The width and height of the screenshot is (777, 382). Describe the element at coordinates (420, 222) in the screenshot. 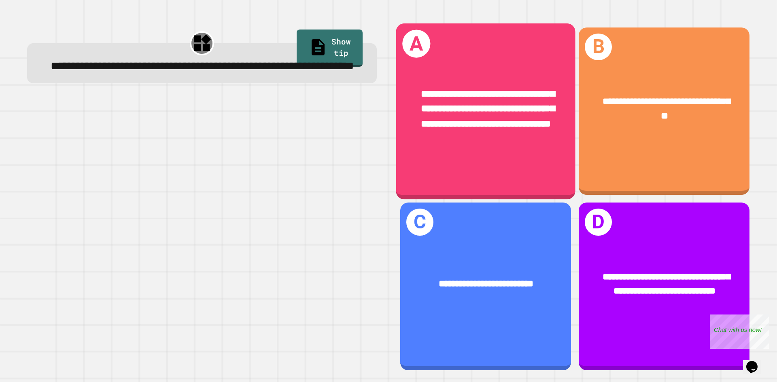

I see `h1: C` at that location.